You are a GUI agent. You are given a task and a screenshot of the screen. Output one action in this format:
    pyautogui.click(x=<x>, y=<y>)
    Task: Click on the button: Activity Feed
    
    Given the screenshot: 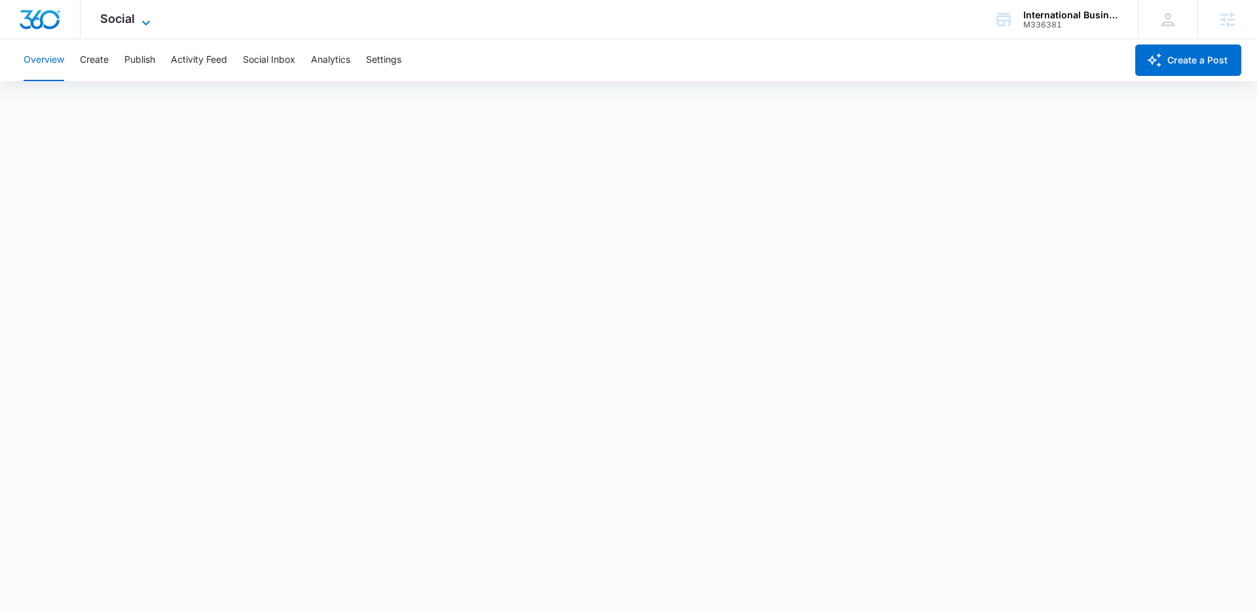 What is the action you would take?
    pyautogui.click(x=199, y=60)
    